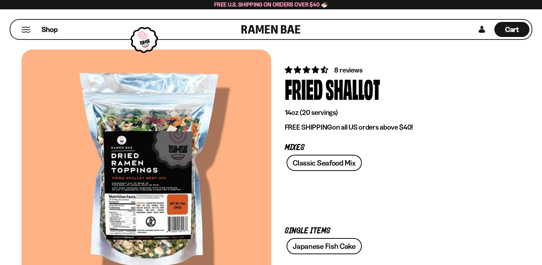  Describe the element at coordinates (396, 147) in the screenshot. I see `p: Mixes` at that location.